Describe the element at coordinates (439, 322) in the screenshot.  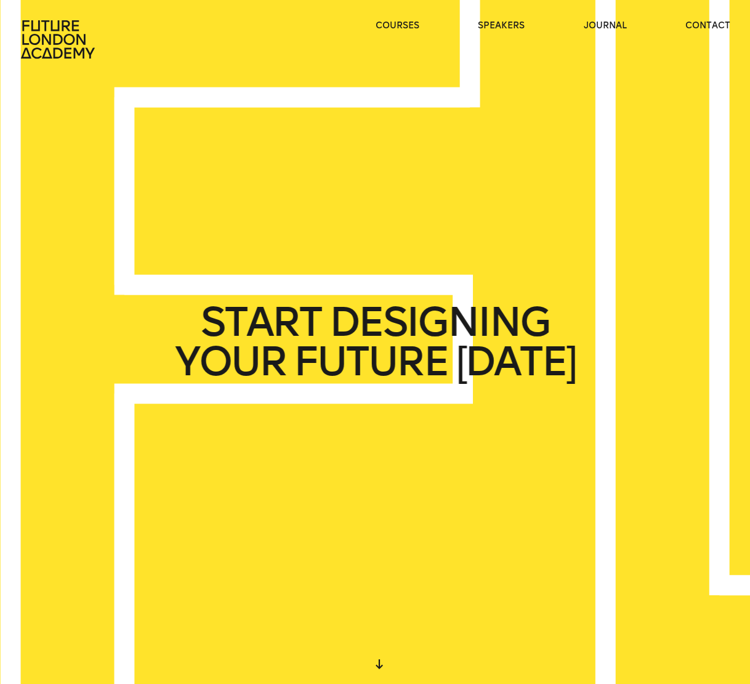
I see `span: DESIGNING` at that location.